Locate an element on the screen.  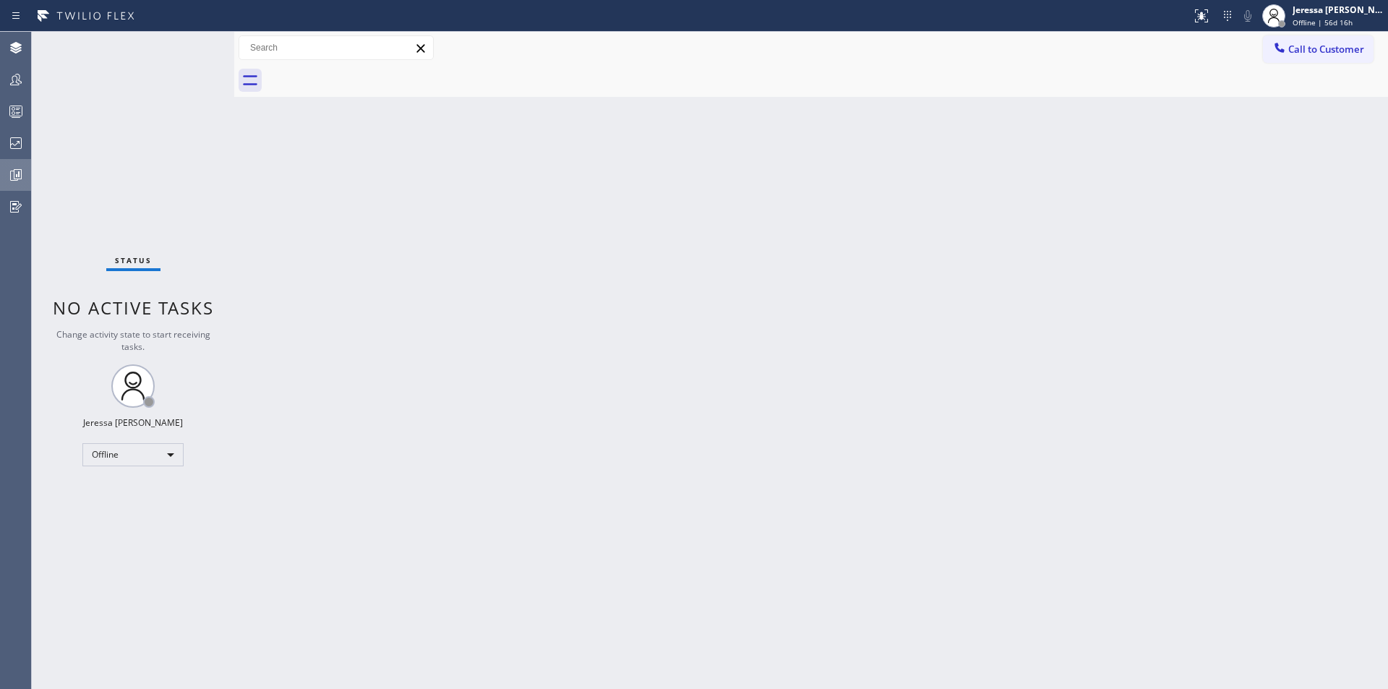
span: Offline | 56d 16h is located at coordinates (1322, 22).